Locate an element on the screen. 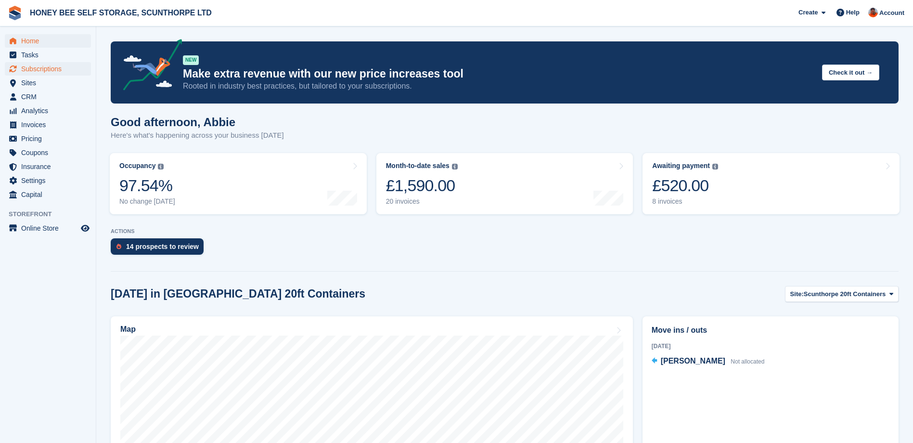 This screenshot has width=913, height=443. div: 20 invoices is located at coordinates (421, 201).